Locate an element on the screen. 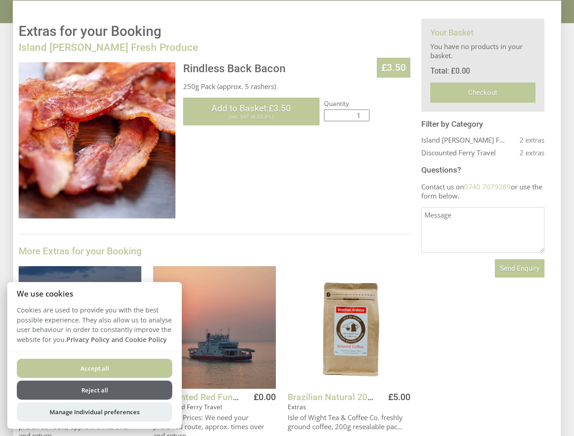 Image resolution: width=574 pixels, height=436 pixels. a: Privacy Policy and Cookie Policy is located at coordinates (116, 339).